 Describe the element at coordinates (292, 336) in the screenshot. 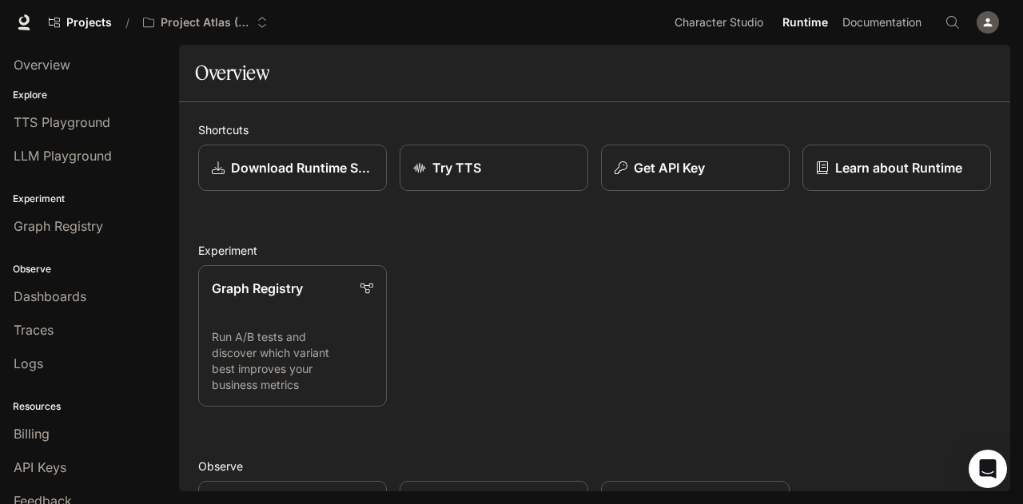

I see `a: Graph RegistryRun A/B tests and discover which variant best improves your business metrics` at that location.